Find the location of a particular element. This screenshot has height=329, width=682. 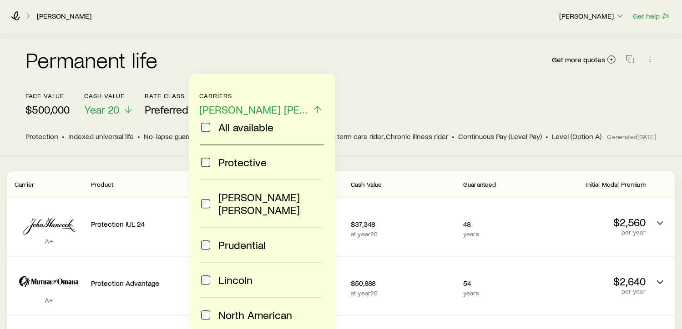

a: Get more quotes is located at coordinates (583, 60).